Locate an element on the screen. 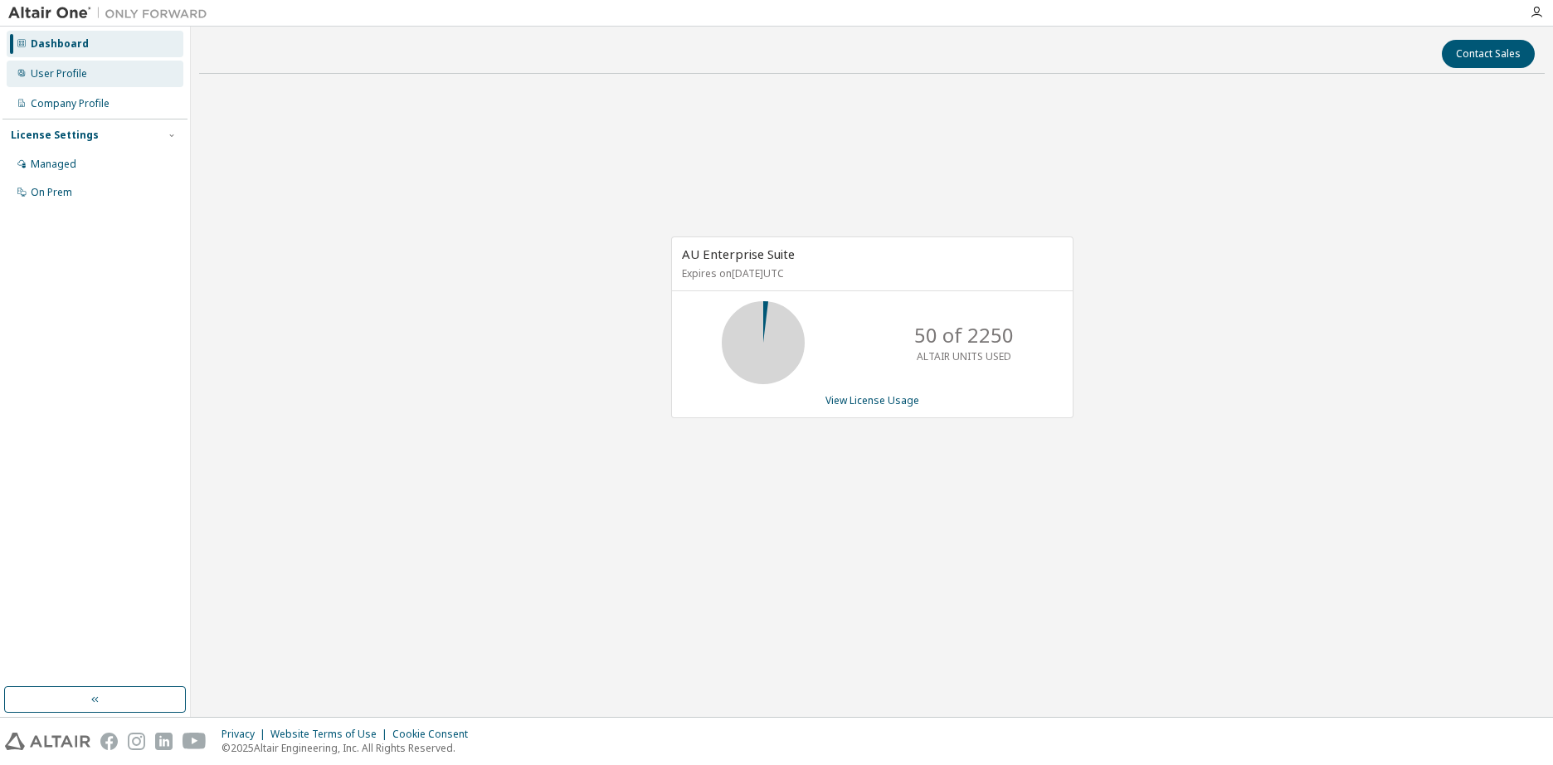 This screenshot has width=1553, height=765. span: AU Enterprise Suite is located at coordinates (738, 254).